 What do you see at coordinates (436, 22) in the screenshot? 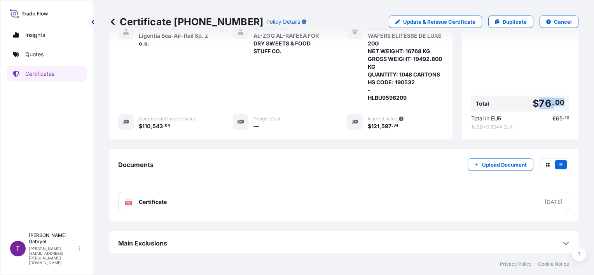
I see `a: Update & Reissue Certificate` at bounding box center [436, 22].